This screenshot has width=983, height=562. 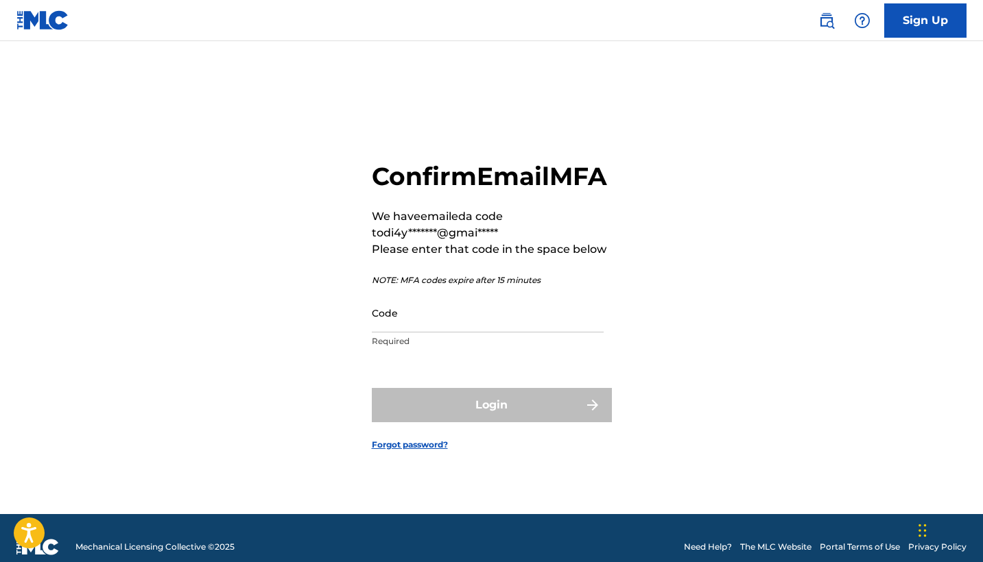 What do you see at coordinates (826, 21) in the screenshot?
I see `a: Public Search` at bounding box center [826, 21].